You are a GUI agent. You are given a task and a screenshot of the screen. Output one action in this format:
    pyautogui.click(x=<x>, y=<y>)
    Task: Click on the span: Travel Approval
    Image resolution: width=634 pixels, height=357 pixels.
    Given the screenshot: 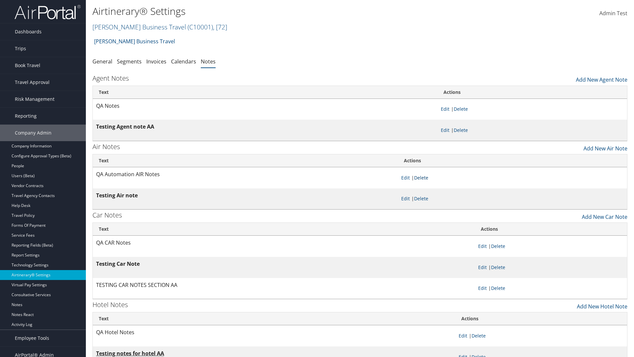 What is the action you would take?
    pyautogui.click(x=32, y=82)
    